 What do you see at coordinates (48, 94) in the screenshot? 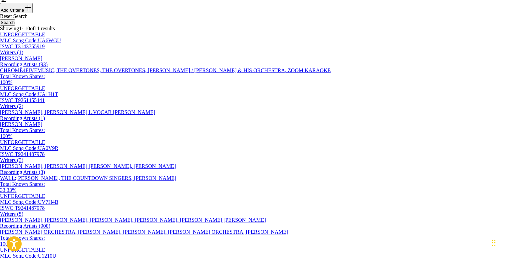
I see `span: UA1H1T` at bounding box center [48, 94].